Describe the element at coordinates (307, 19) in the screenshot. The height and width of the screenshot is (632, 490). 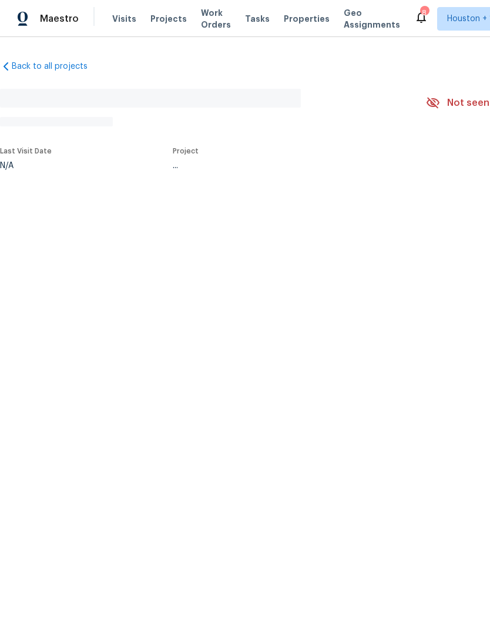
I see `span: Properties` at that location.